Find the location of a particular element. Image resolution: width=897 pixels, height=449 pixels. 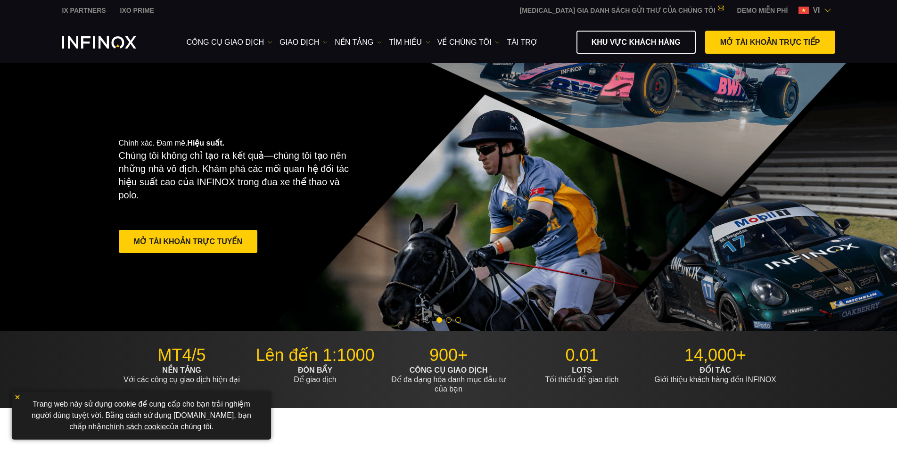

p: Trang web này sử dụng cookie để cung cấp cho bạn trải nghiệm người dùng tuyệt vời. Bằng cách sử d... is located at coordinates (141, 416).